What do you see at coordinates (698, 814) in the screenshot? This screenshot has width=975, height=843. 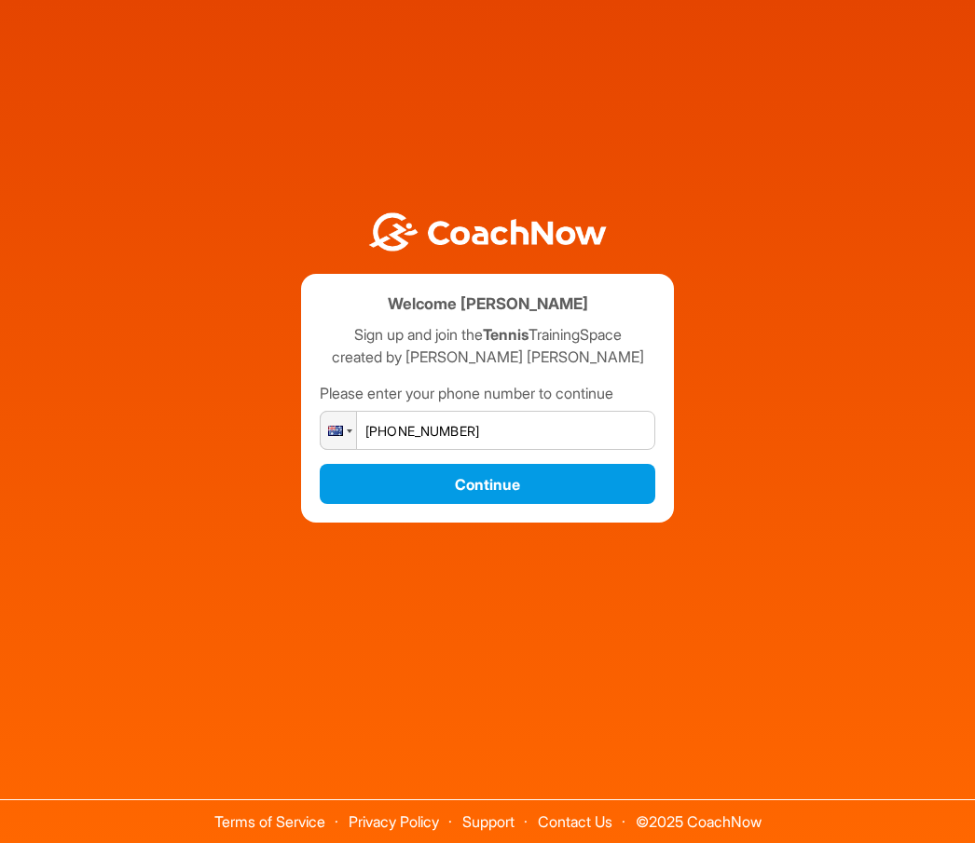 I see `span: © 2025 CoachNow` at bounding box center [698, 814].